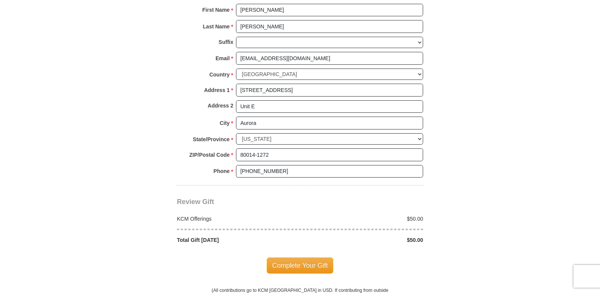 Image resolution: width=600 pixels, height=293 pixels. What do you see at coordinates (209, 155) in the screenshot?
I see `strong: ZIP/Postal Code` at bounding box center [209, 155].